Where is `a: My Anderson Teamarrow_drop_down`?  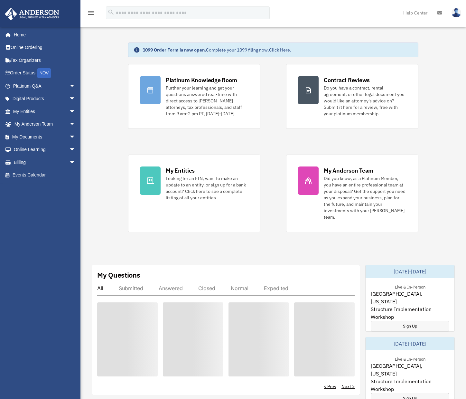
a: My Anderson Teamarrow_drop_down is located at coordinates (45, 124).